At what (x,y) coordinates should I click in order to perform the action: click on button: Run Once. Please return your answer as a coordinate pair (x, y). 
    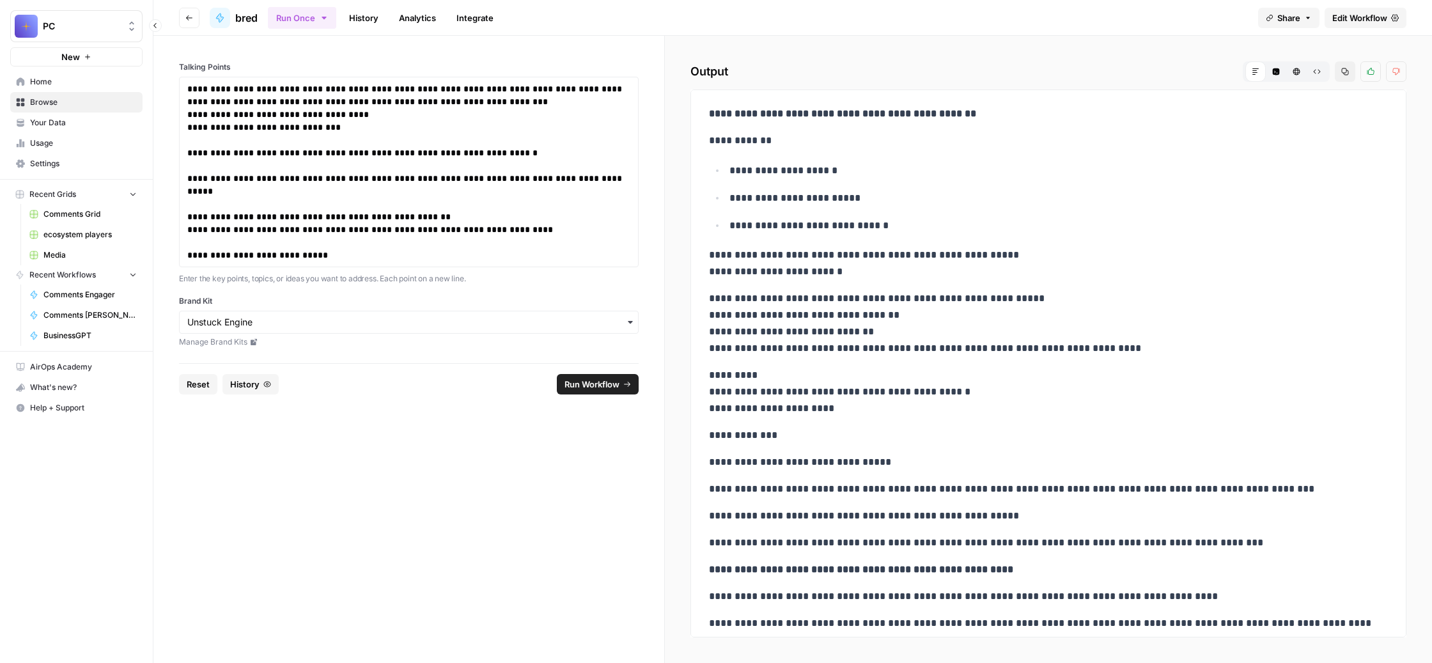
    Looking at the image, I should click on (302, 18).